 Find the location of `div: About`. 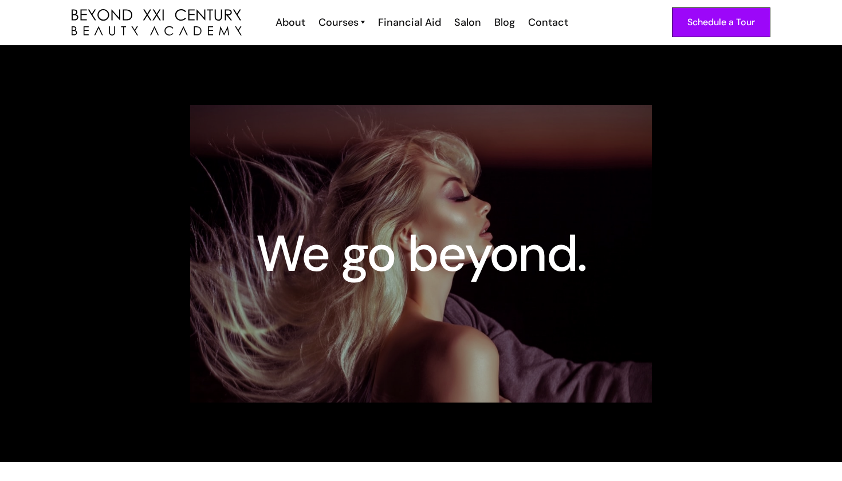

div: About is located at coordinates (291, 22).